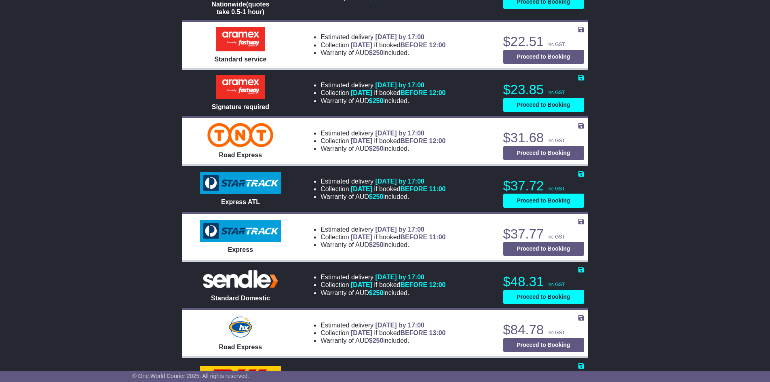 The width and height of the screenshot is (770, 382). I want to click on p: $48.31, so click(544, 282).